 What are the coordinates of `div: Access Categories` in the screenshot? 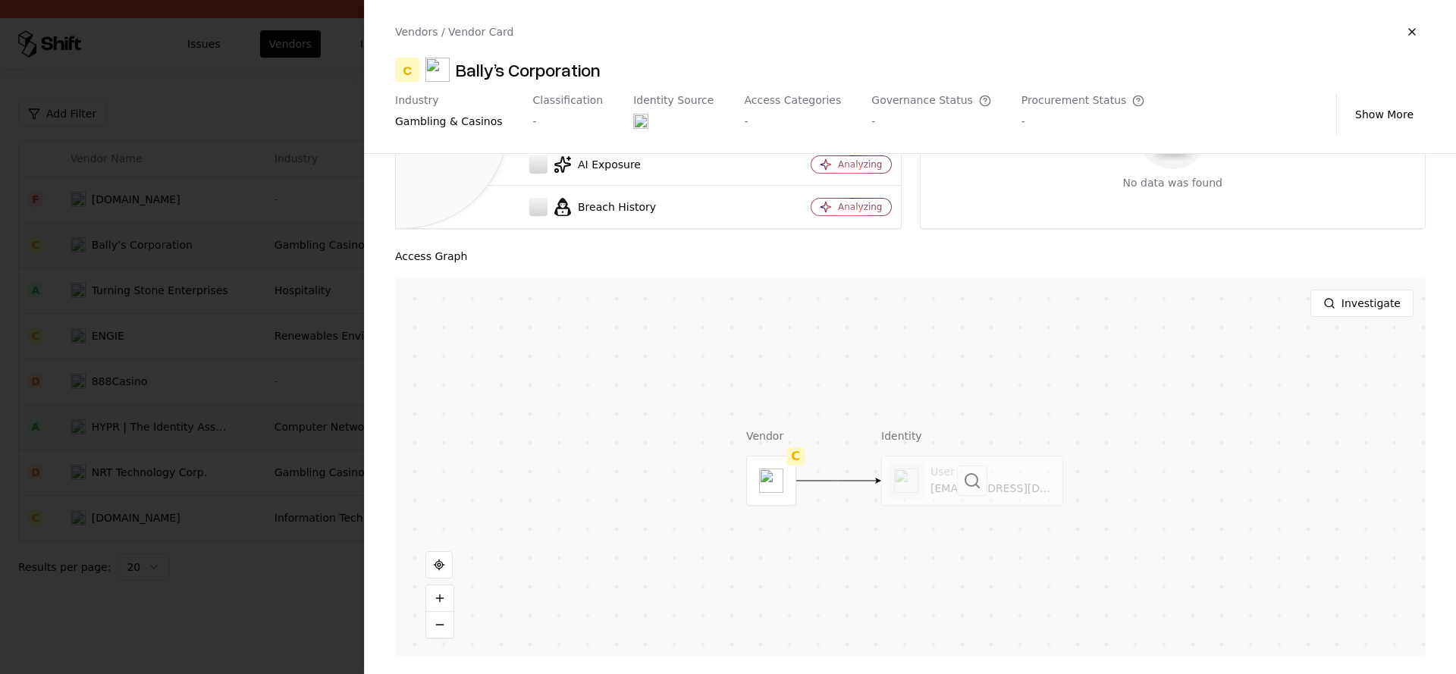 It's located at (792, 101).